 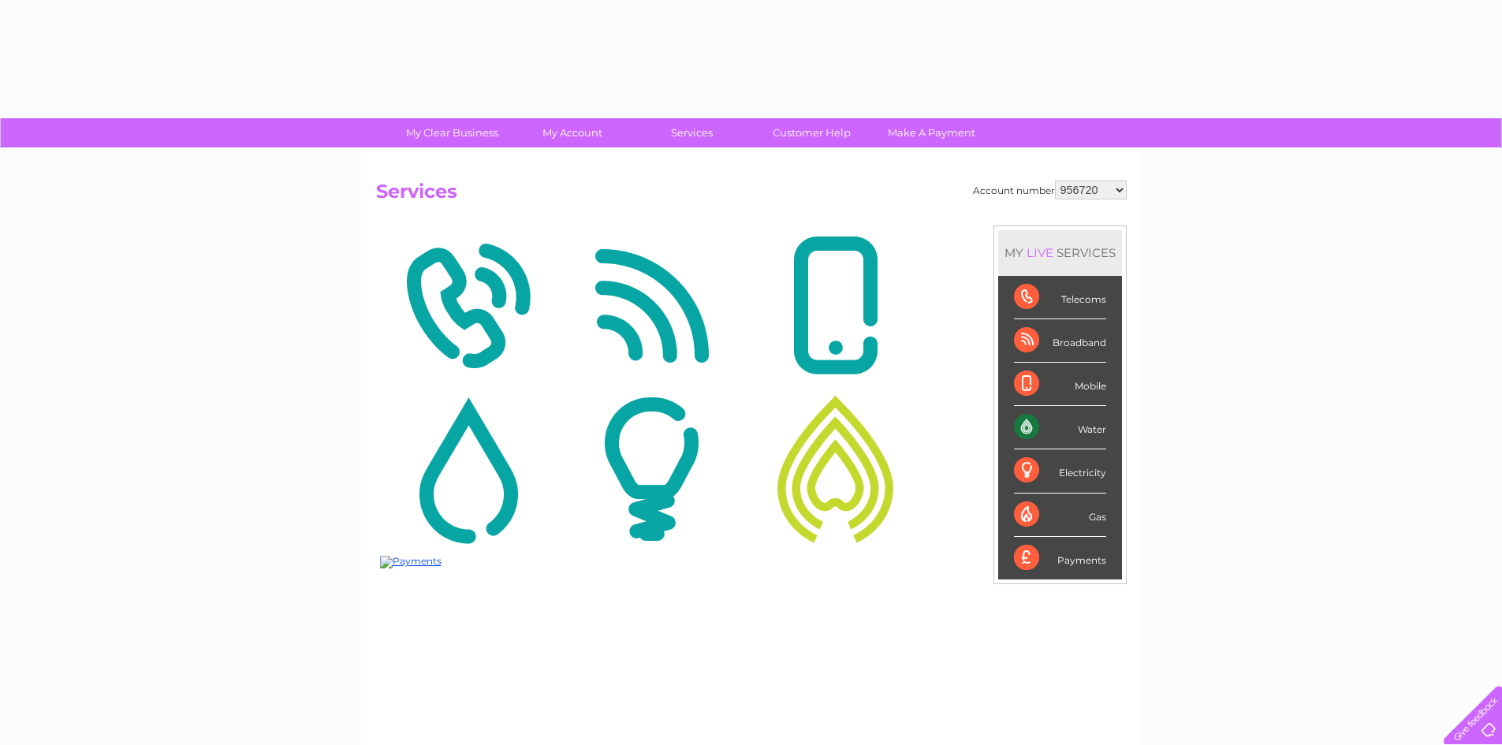 What do you see at coordinates (468, 469) in the screenshot?
I see `img: Water` at bounding box center [468, 469].